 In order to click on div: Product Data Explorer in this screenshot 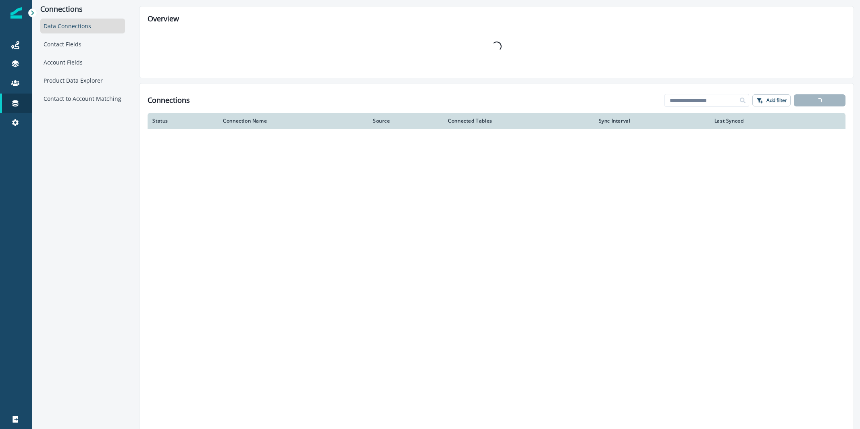, I will do `click(83, 80)`.